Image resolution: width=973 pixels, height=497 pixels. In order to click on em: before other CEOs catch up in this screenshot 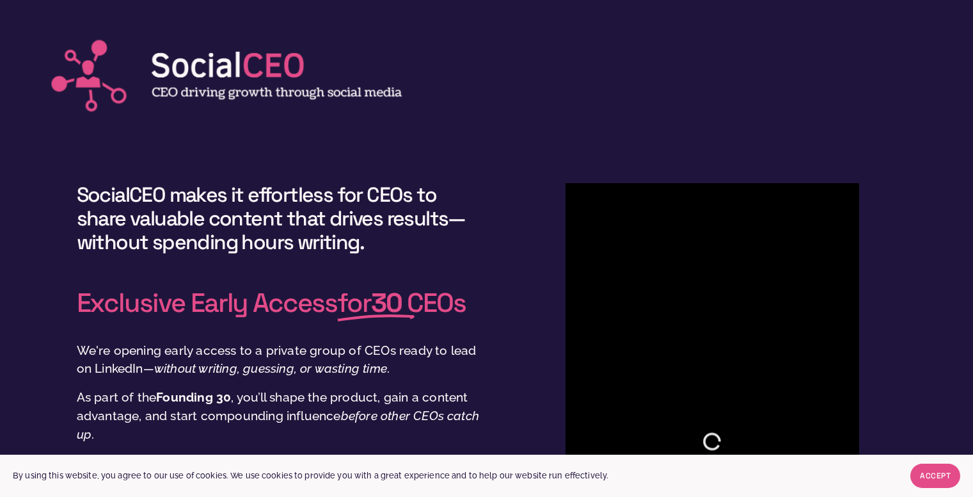, I will do `click(280, 424)`.